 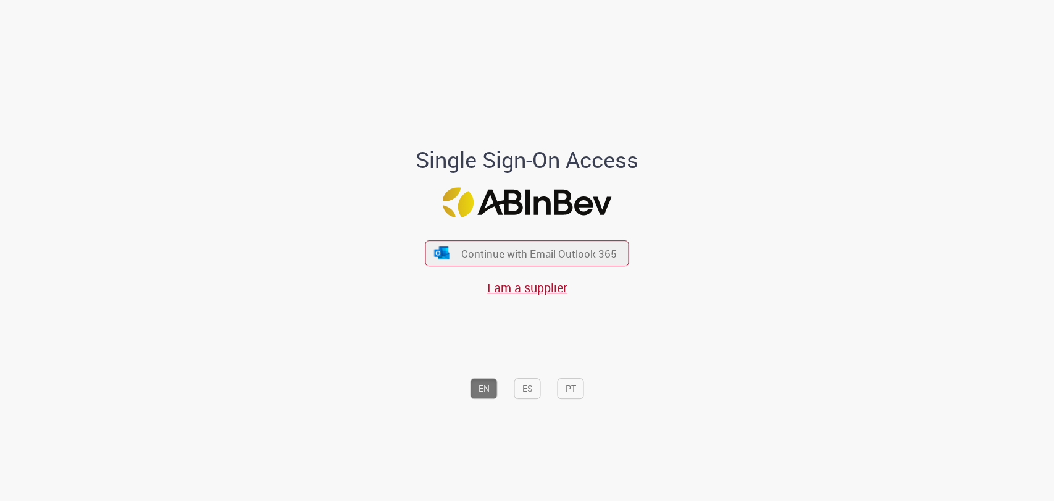 I want to click on button: EN, so click(x=484, y=388).